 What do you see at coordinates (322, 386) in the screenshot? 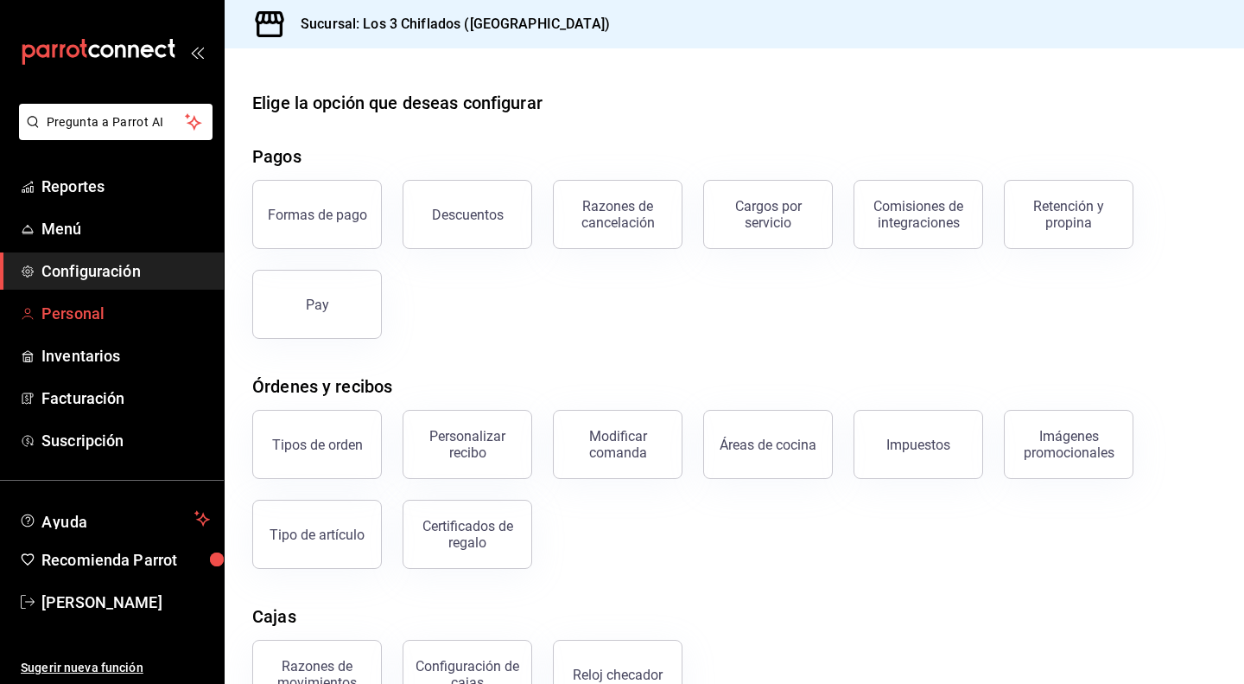
I see `div: Órdenes y recibos` at bounding box center [322, 386].